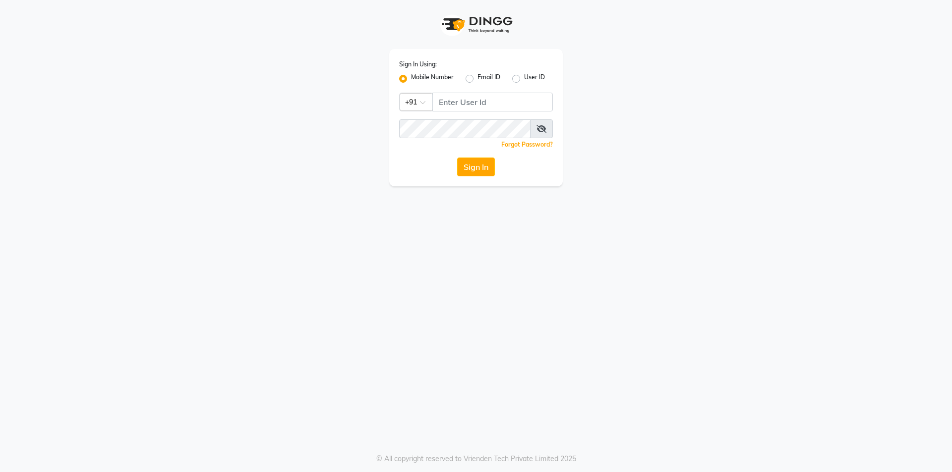  I want to click on label: User ID, so click(534, 79).